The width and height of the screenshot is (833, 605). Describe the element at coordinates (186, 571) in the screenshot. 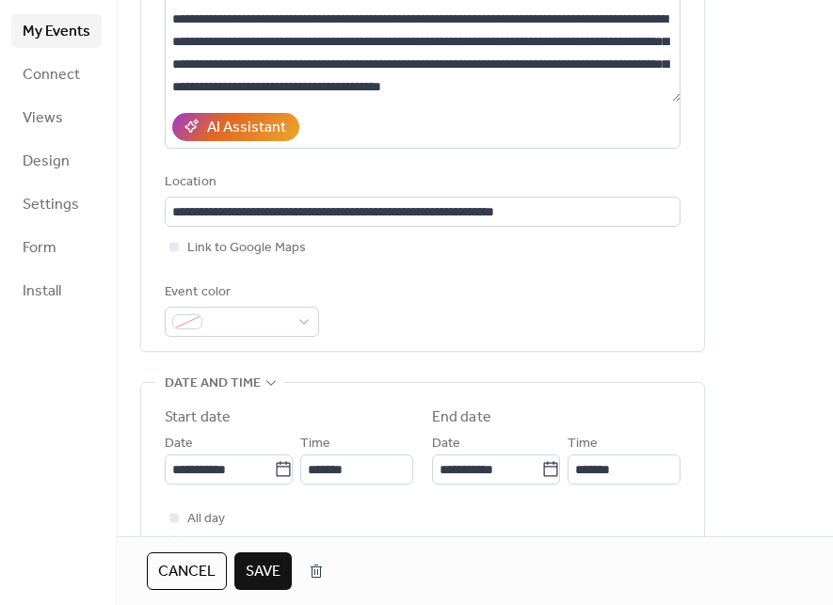

I see `button: Cancel` at that location.